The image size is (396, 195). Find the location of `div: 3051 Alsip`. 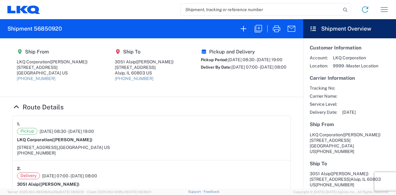

div: 3051 Alsip is located at coordinates (144, 62).